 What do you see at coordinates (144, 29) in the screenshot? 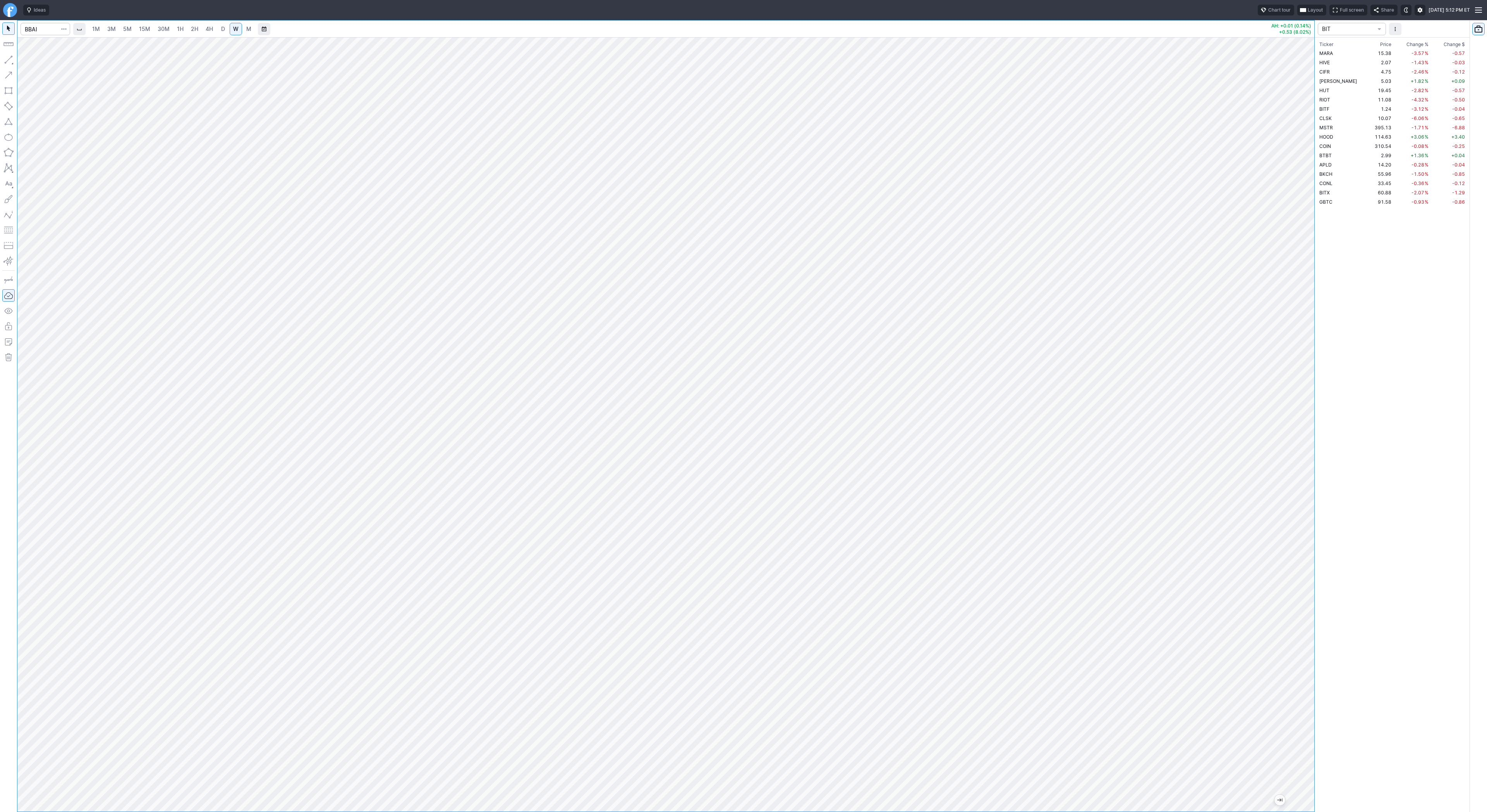
I see `span: 15M` at bounding box center [144, 29].